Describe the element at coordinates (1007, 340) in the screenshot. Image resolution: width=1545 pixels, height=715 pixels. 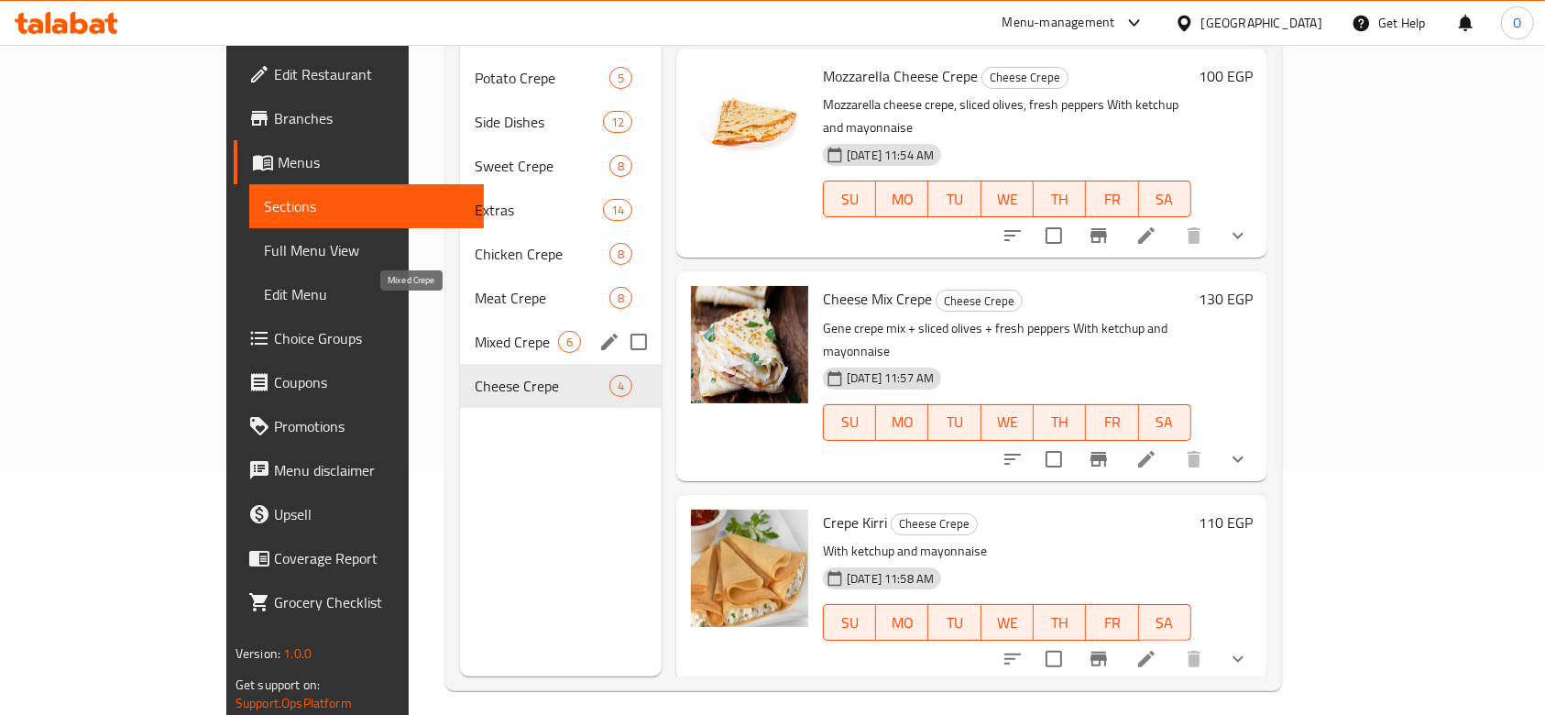
I see `p: Gene crepe mix + sliced olives + fresh peppers With ketchup and mayonnaise` at that location.